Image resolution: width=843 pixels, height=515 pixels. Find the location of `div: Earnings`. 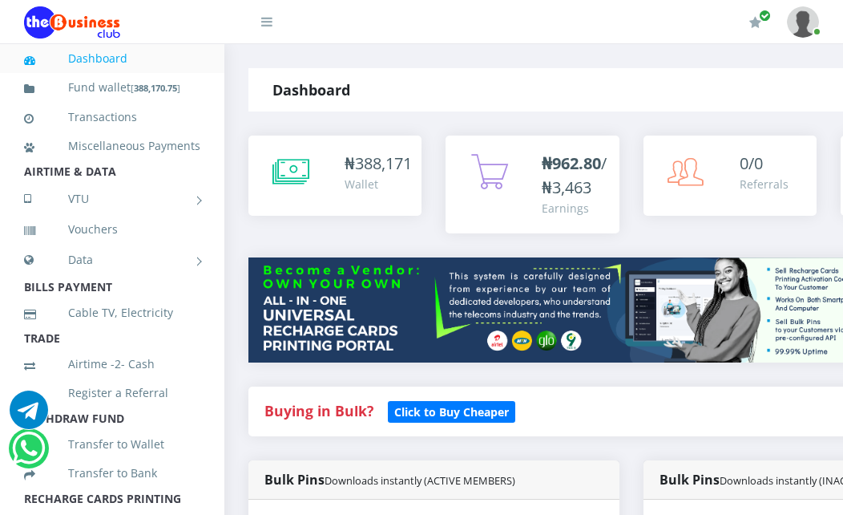

div: Earnings is located at coordinates (574, 208).